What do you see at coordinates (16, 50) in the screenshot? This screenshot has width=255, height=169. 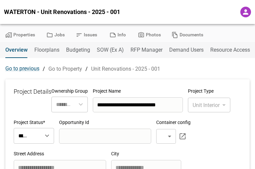 I see `span: Overview` at bounding box center [16, 50].